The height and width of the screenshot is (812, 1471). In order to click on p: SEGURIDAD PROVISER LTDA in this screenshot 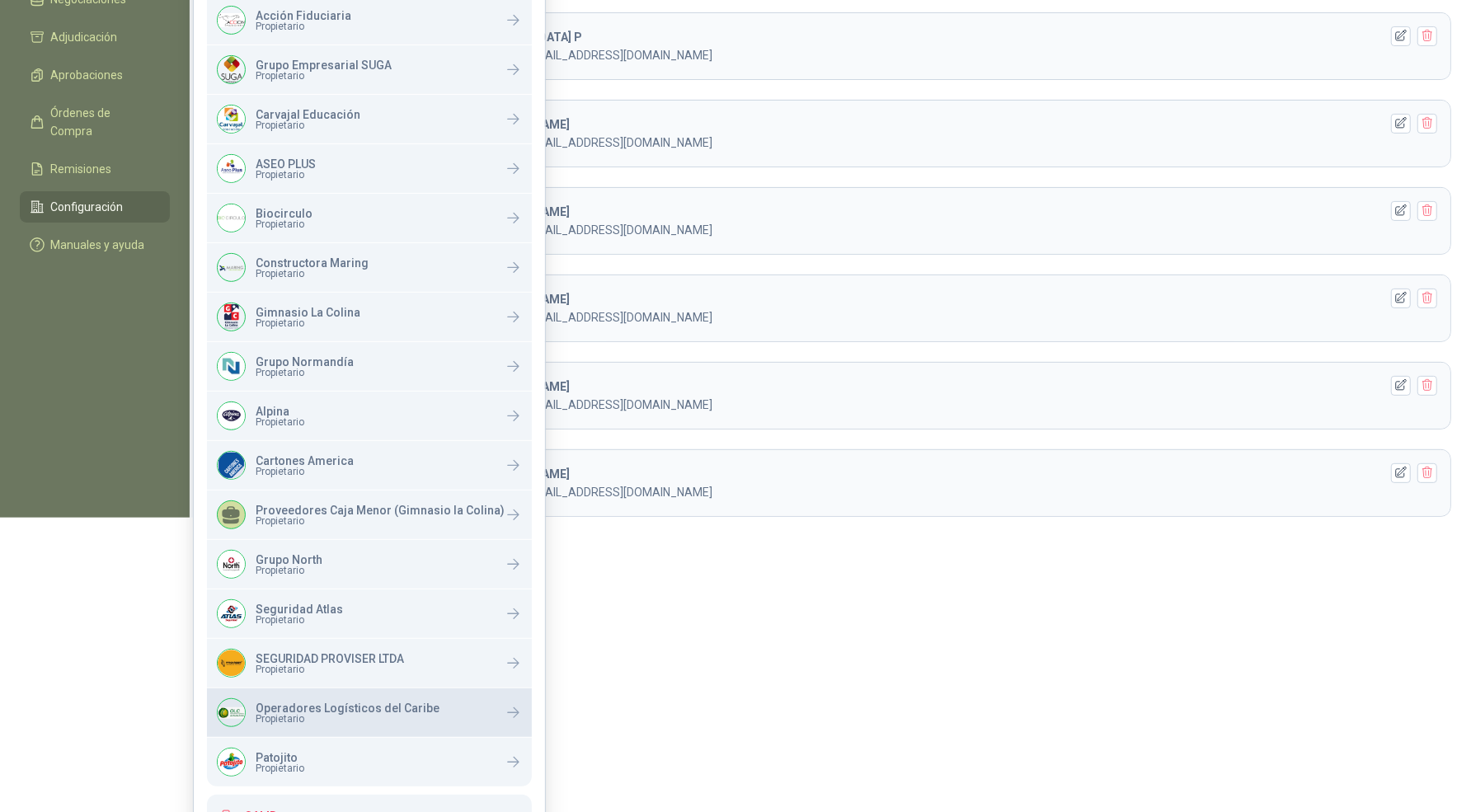, I will do `click(330, 658)`.